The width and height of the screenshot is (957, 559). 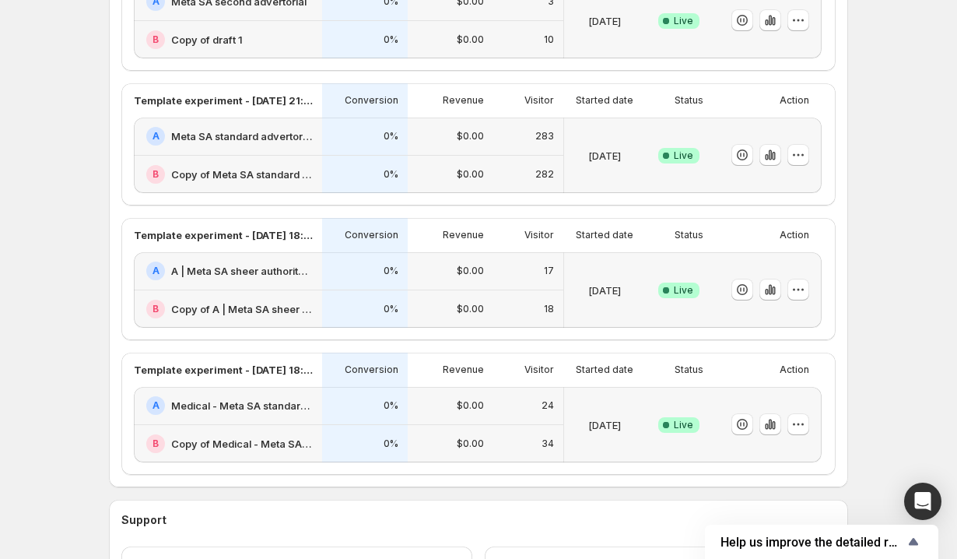 I want to click on p: 283, so click(x=545, y=136).